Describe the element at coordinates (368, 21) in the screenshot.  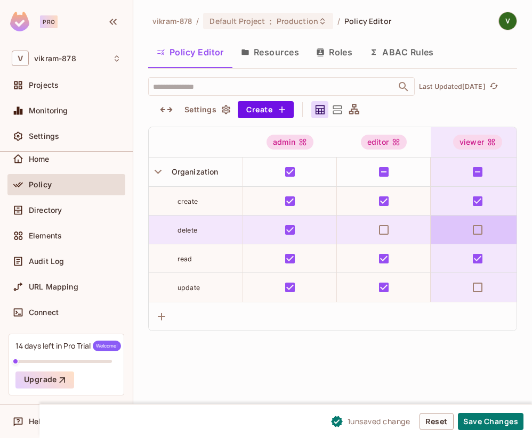
I see `span: Policy Editor` at that location.